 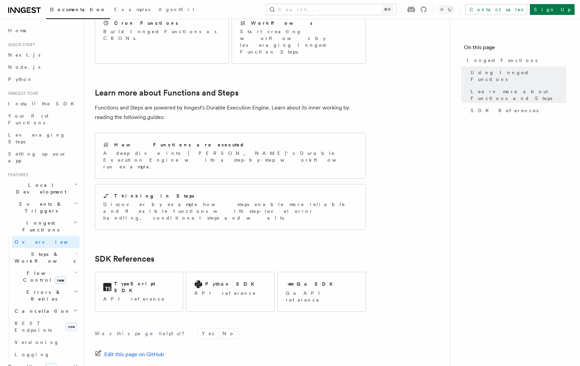 What do you see at coordinates (146, 23) in the screenshot?
I see `h2: Cron Functions` at bounding box center [146, 23].